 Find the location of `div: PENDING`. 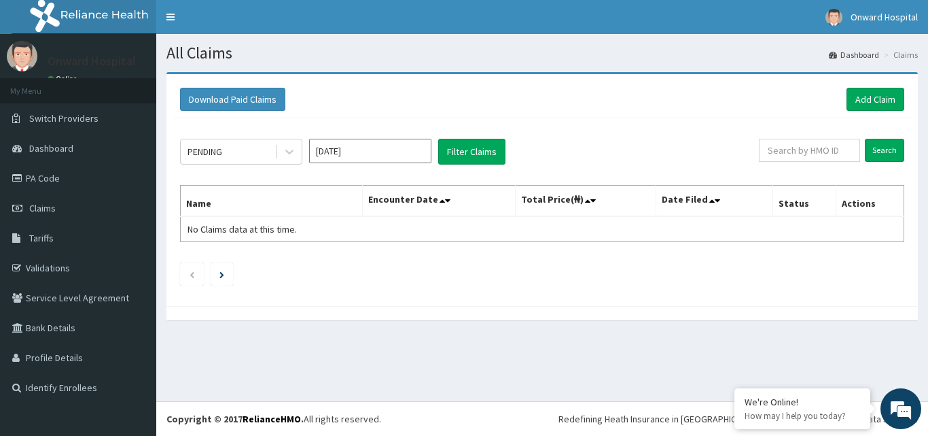

div: PENDING is located at coordinates (205, 152).